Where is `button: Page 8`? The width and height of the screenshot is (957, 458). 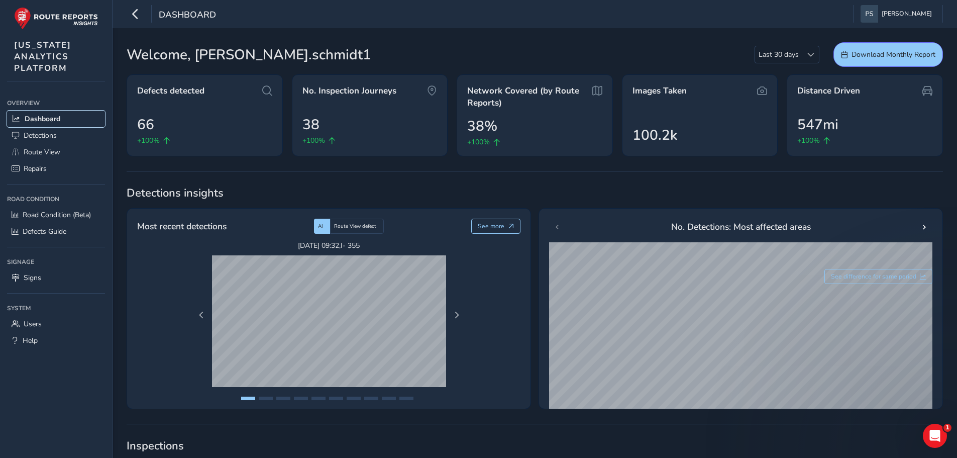 button: Page 8 is located at coordinates (371, 398).